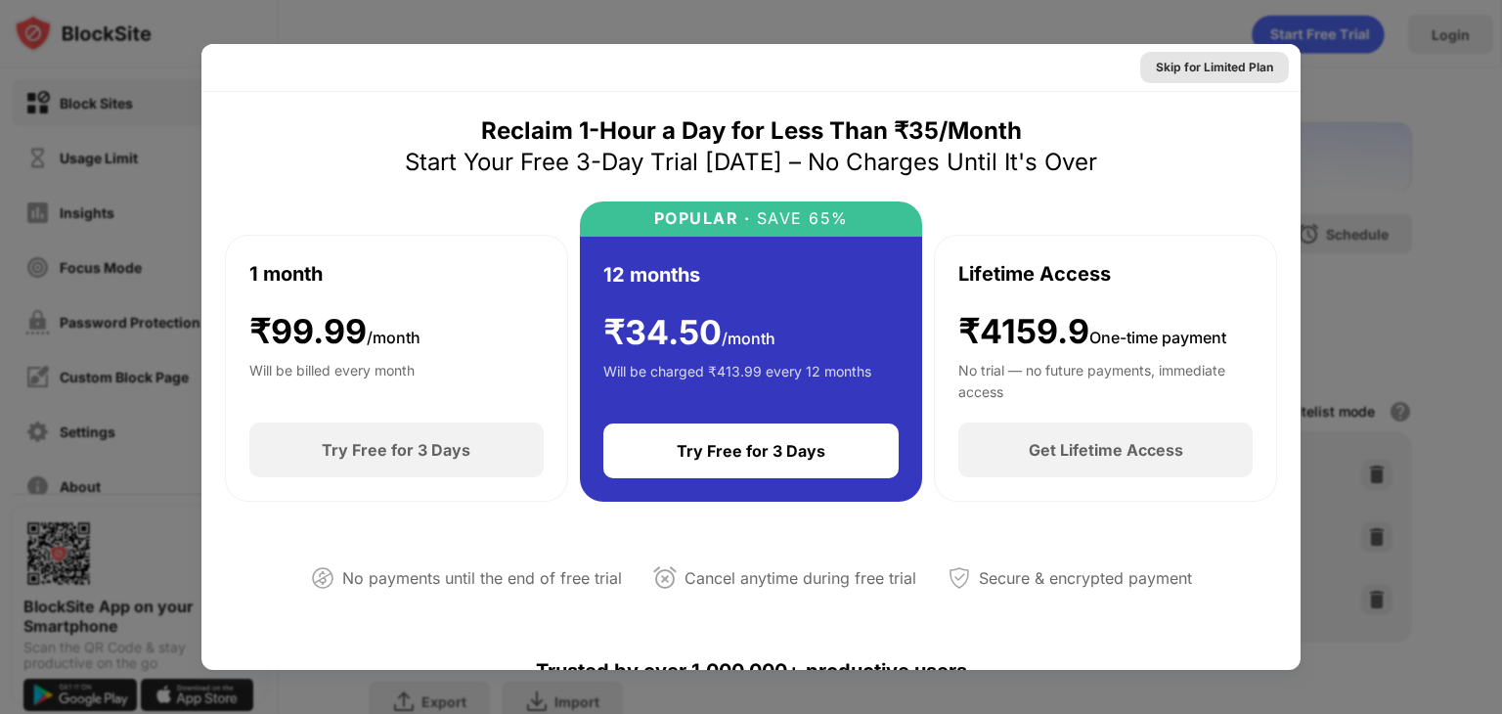 The width and height of the screenshot is (1502, 714). What do you see at coordinates (959, 578) in the screenshot?
I see `img: secured-payment` at bounding box center [959, 578].